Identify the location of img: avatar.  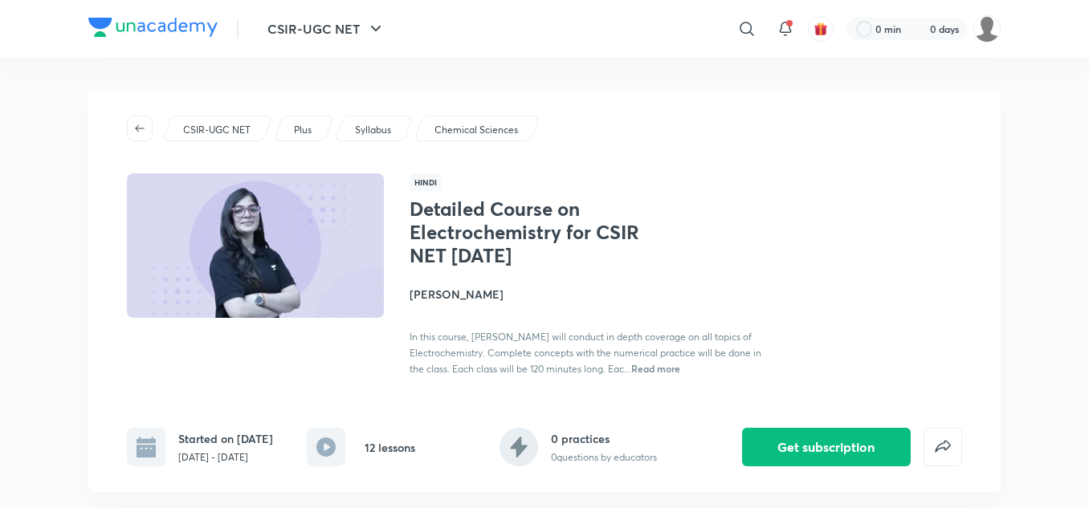
(821, 29).